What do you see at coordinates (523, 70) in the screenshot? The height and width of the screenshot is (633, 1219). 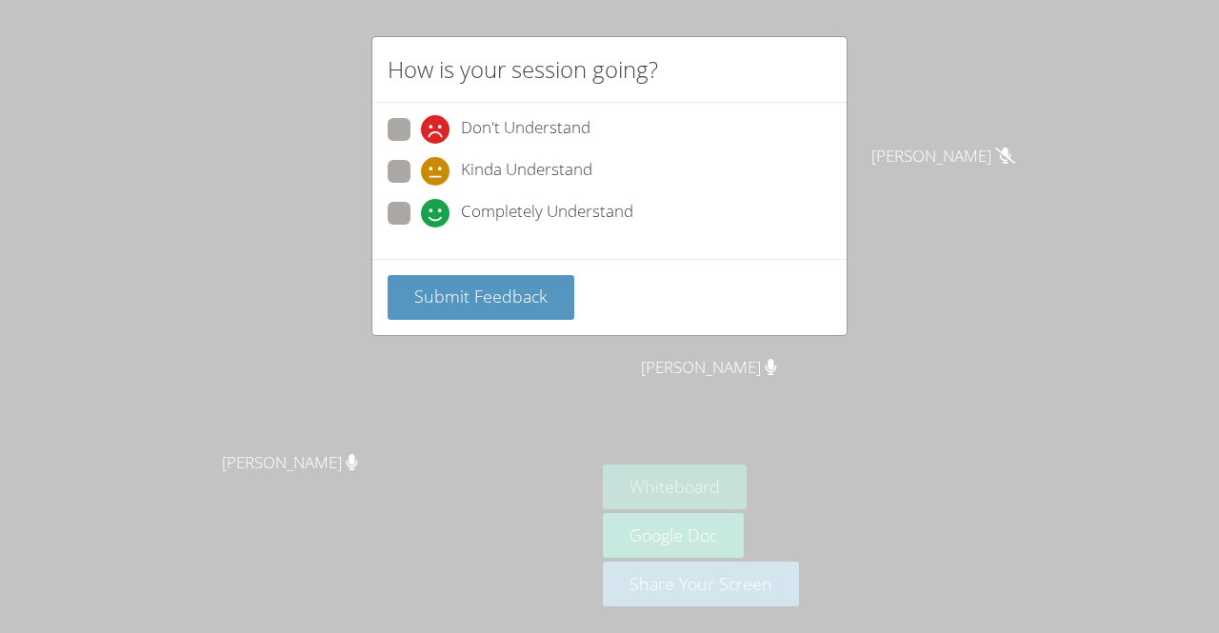 I see `h2: How is your session going?` at bounding box center [523, 70].